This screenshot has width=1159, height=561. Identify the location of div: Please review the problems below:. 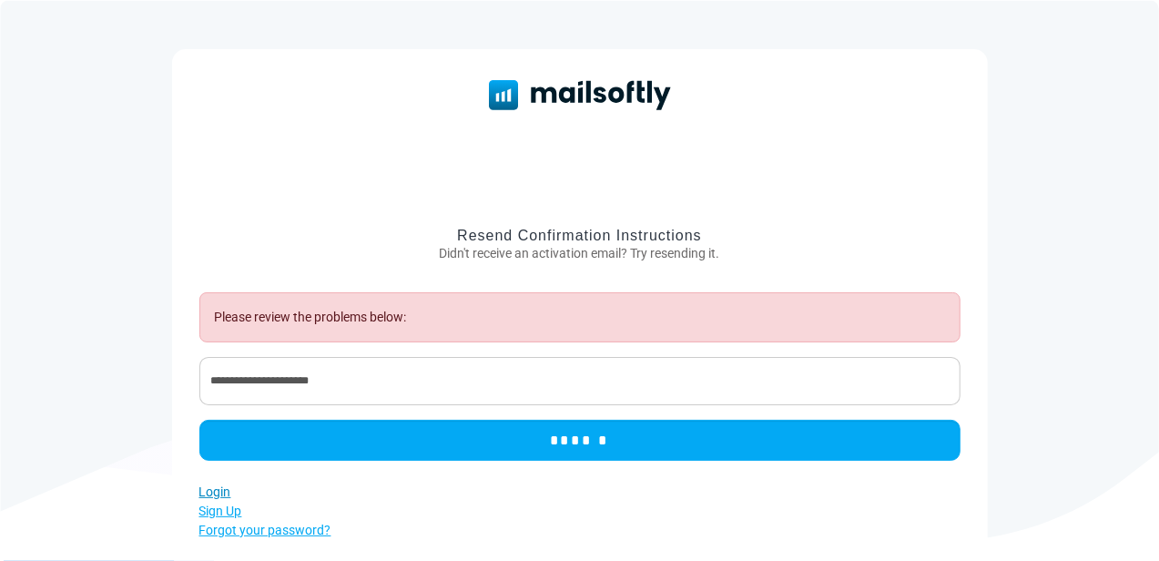
(580, 317).